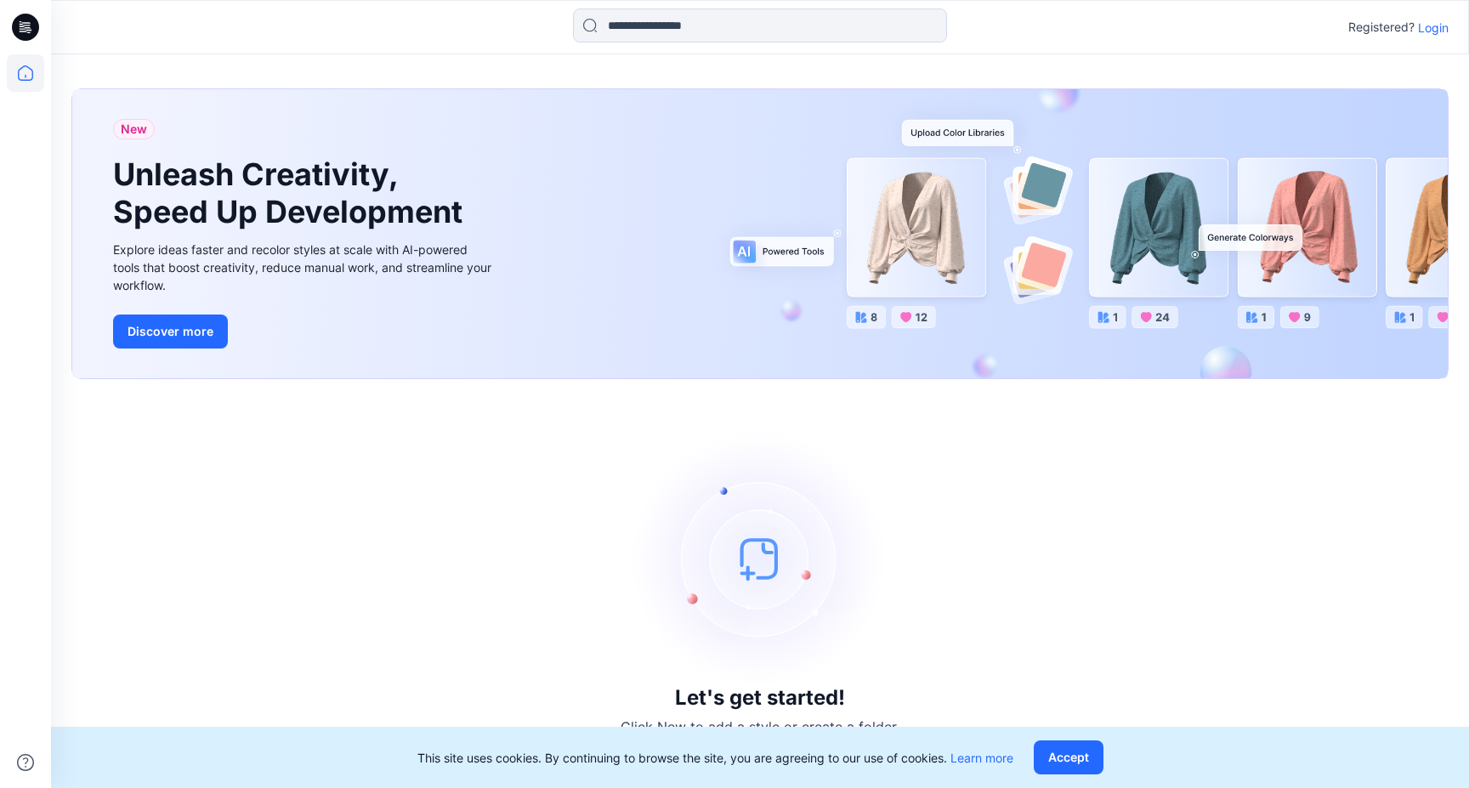 This screenshot has height=788, width=1469. Describe the element at coordinates (982, 757) in the screenshot. I see `a: Learn more` at that location.